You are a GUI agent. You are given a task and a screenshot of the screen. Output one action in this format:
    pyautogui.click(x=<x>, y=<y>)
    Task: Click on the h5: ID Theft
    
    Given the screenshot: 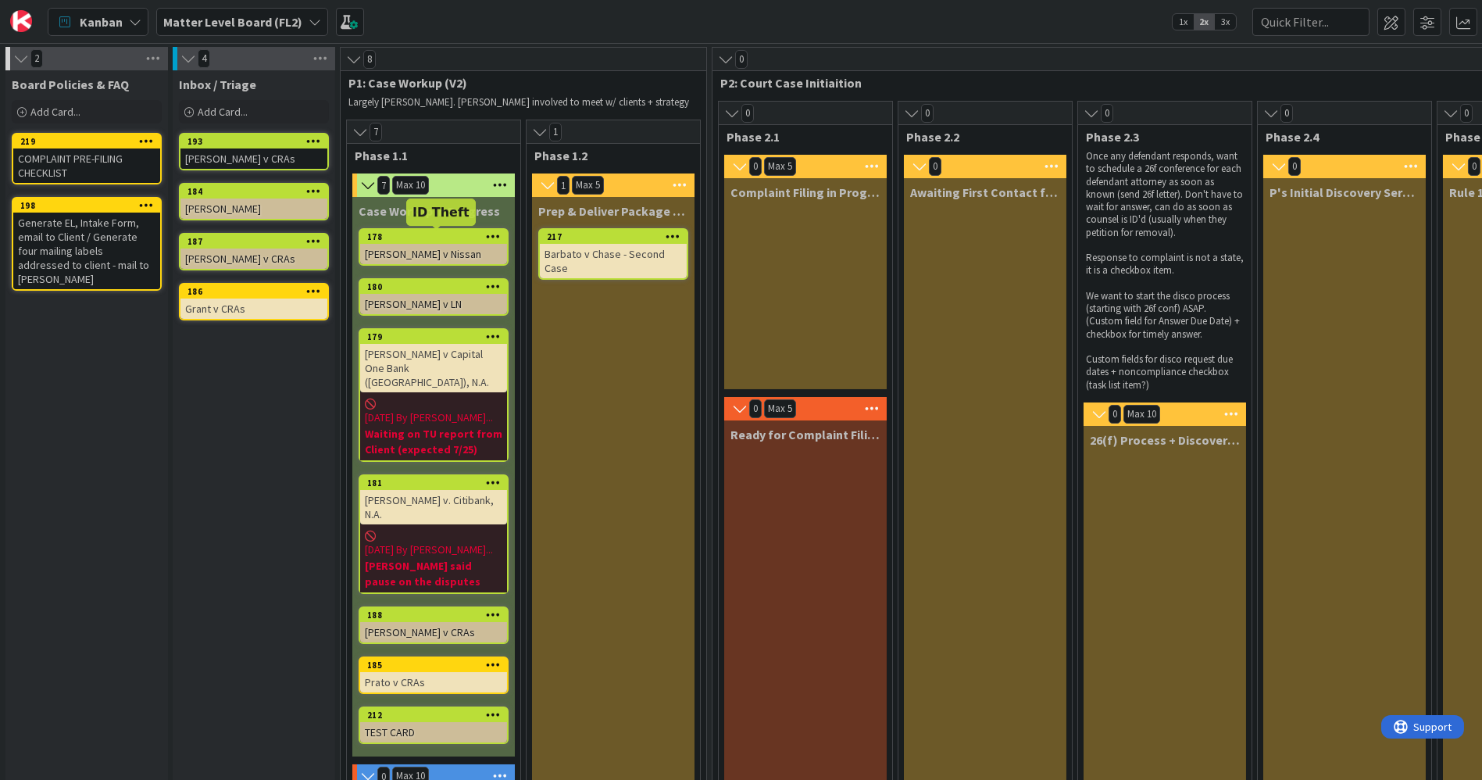 What is the action you would take?
    pyautogui.click(x=441, y=212)
    